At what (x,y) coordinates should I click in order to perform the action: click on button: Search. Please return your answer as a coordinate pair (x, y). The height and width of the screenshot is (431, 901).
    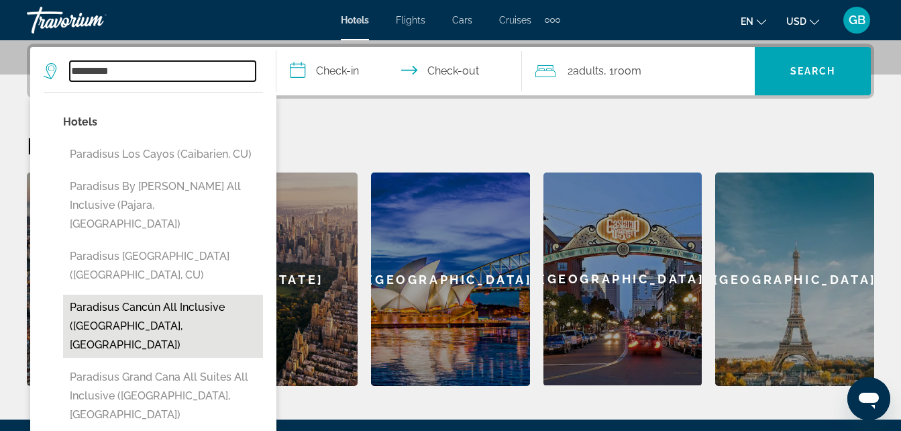
    Looking at the image, I should click on (812, 71).